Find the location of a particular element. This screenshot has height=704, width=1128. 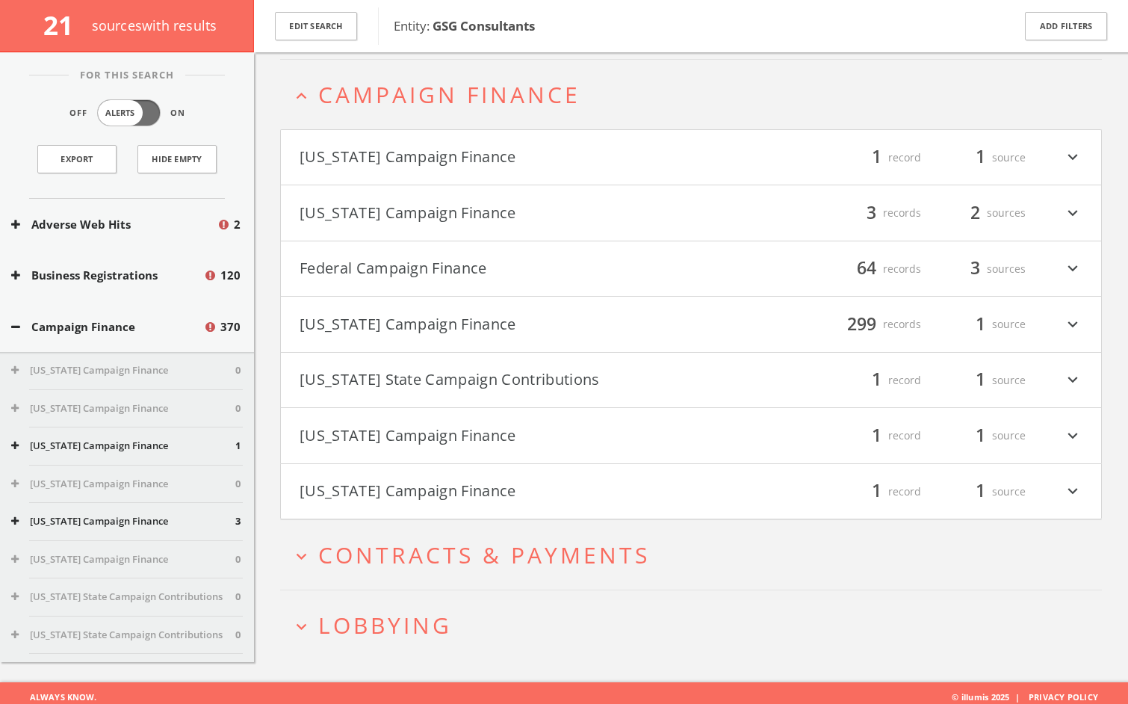

button: Edit Search is located at coordinates (316, 26).